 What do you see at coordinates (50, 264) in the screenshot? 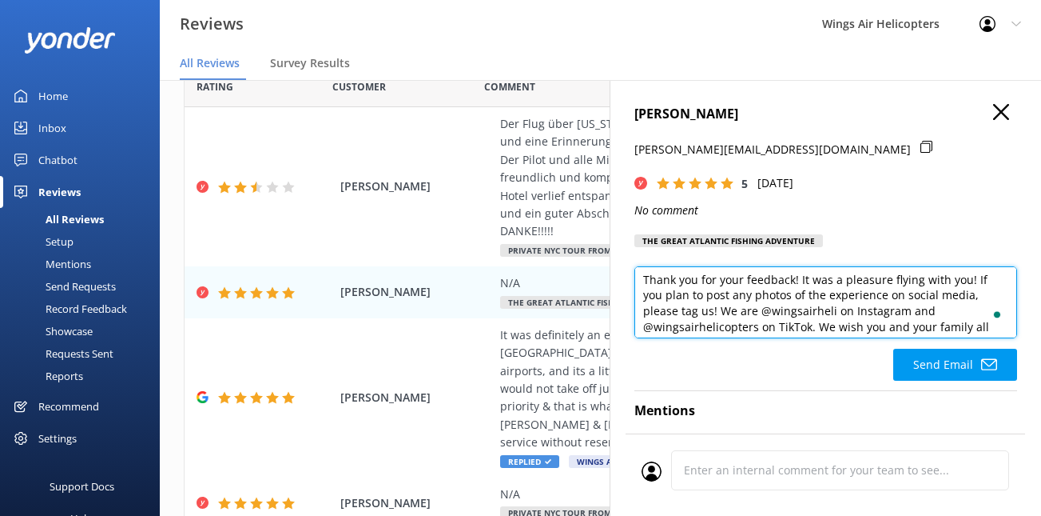
I see `div: Mentions` at bounding box center [50, 264].